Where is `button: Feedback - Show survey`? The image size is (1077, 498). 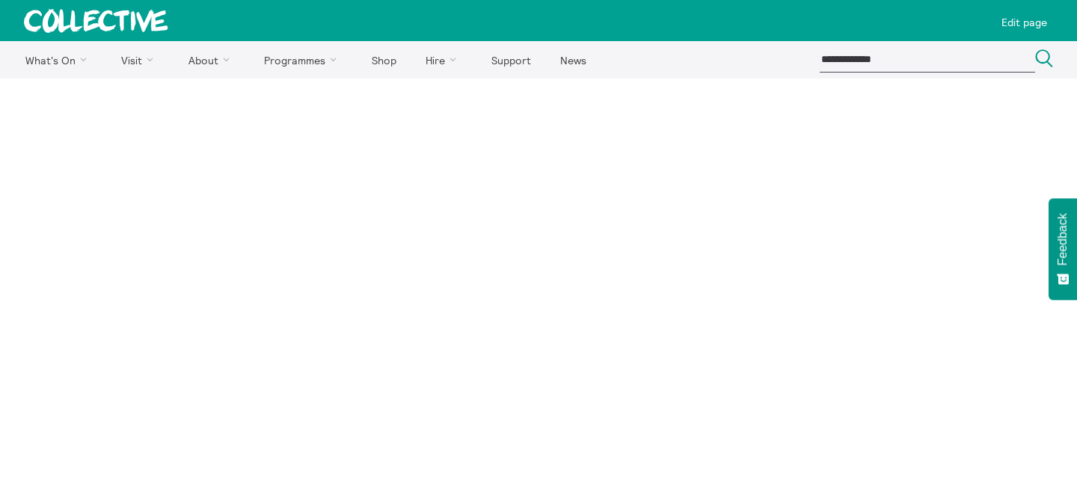
button: Feedback - Show survey is located at coordinates (1063, 249).